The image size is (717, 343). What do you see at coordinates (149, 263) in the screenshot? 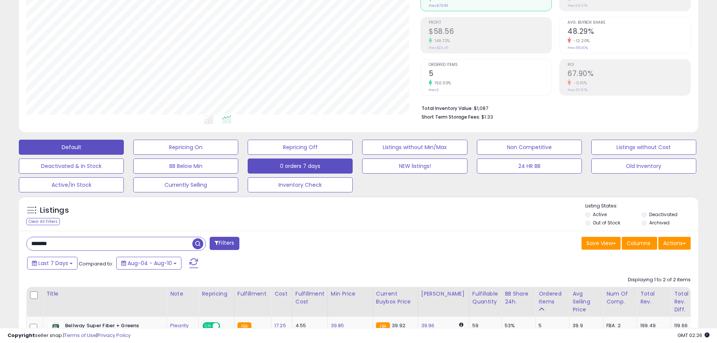
I see `button: Aug-04 - Aug-10` at bounding box center [149, 263].